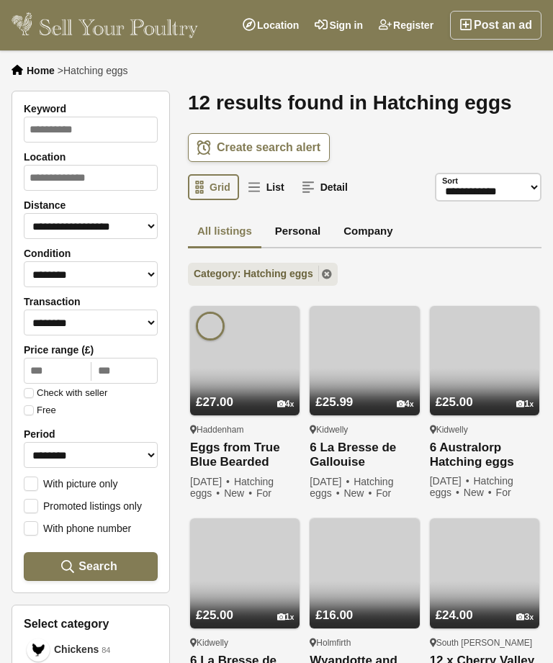  Describe the element at coordinates (266, 187) in the screenshot. I see `a: List` at that location.